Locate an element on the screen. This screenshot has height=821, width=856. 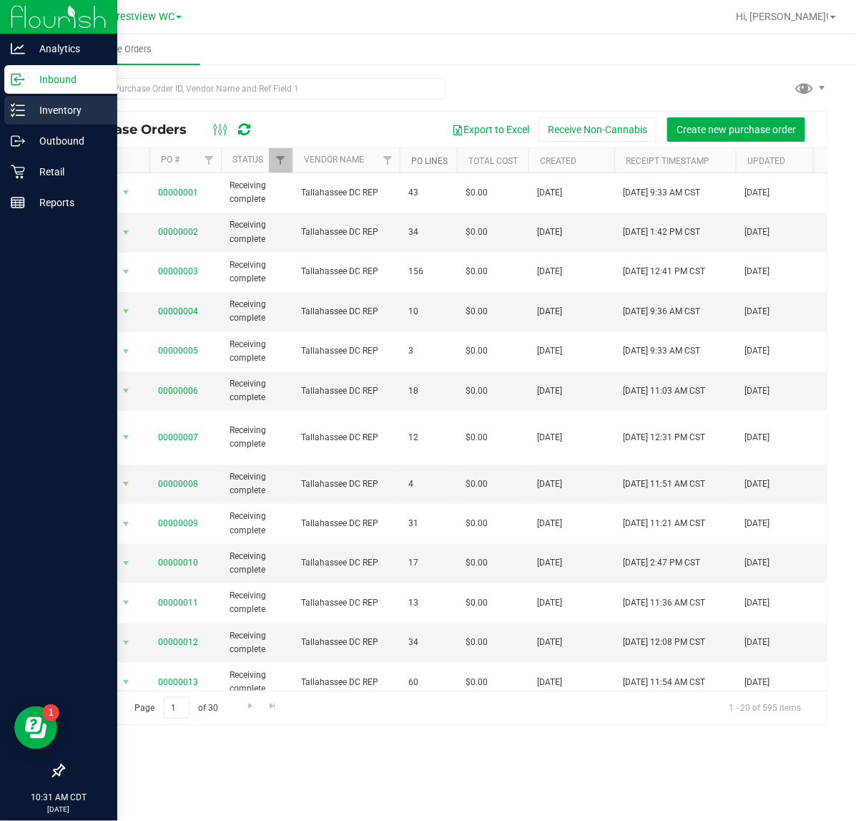
a: Purchase Orders is located at coordinates (117, 49).